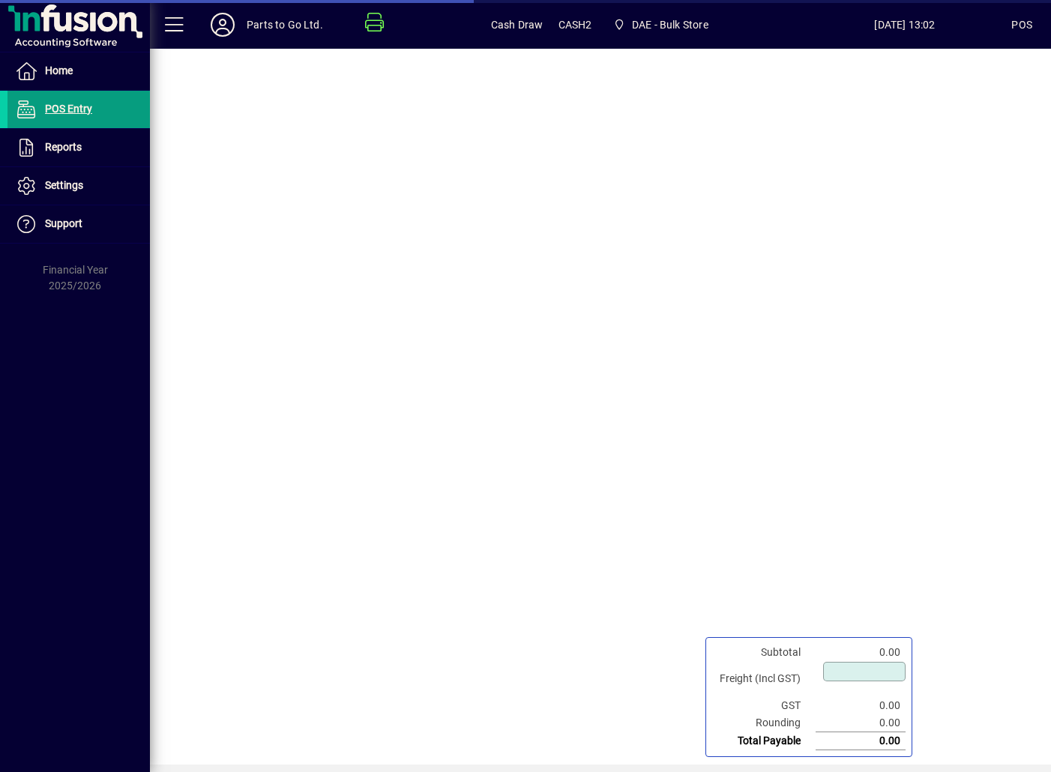  What do you see at coordinates (79, 224) in the screenshot?
I see `a: Support` at bounding box center [79, 224].